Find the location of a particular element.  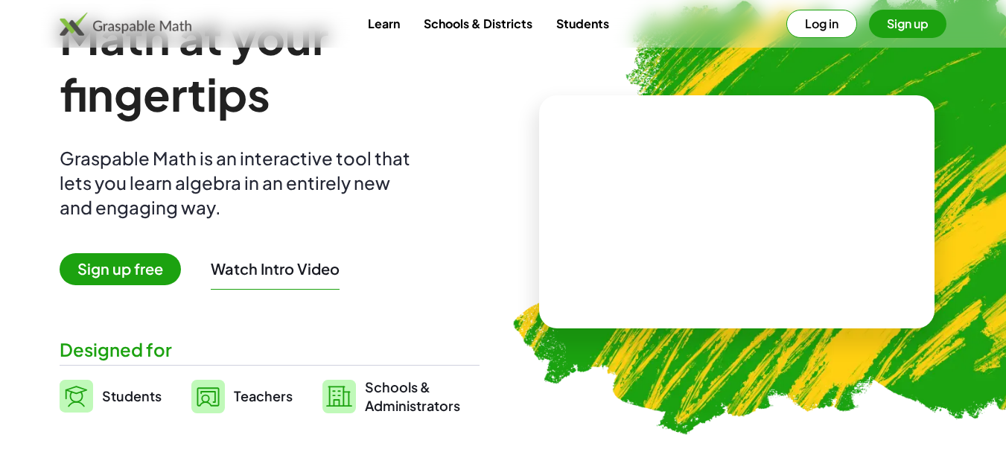

a: Learn is located at coordinates (384, 23).